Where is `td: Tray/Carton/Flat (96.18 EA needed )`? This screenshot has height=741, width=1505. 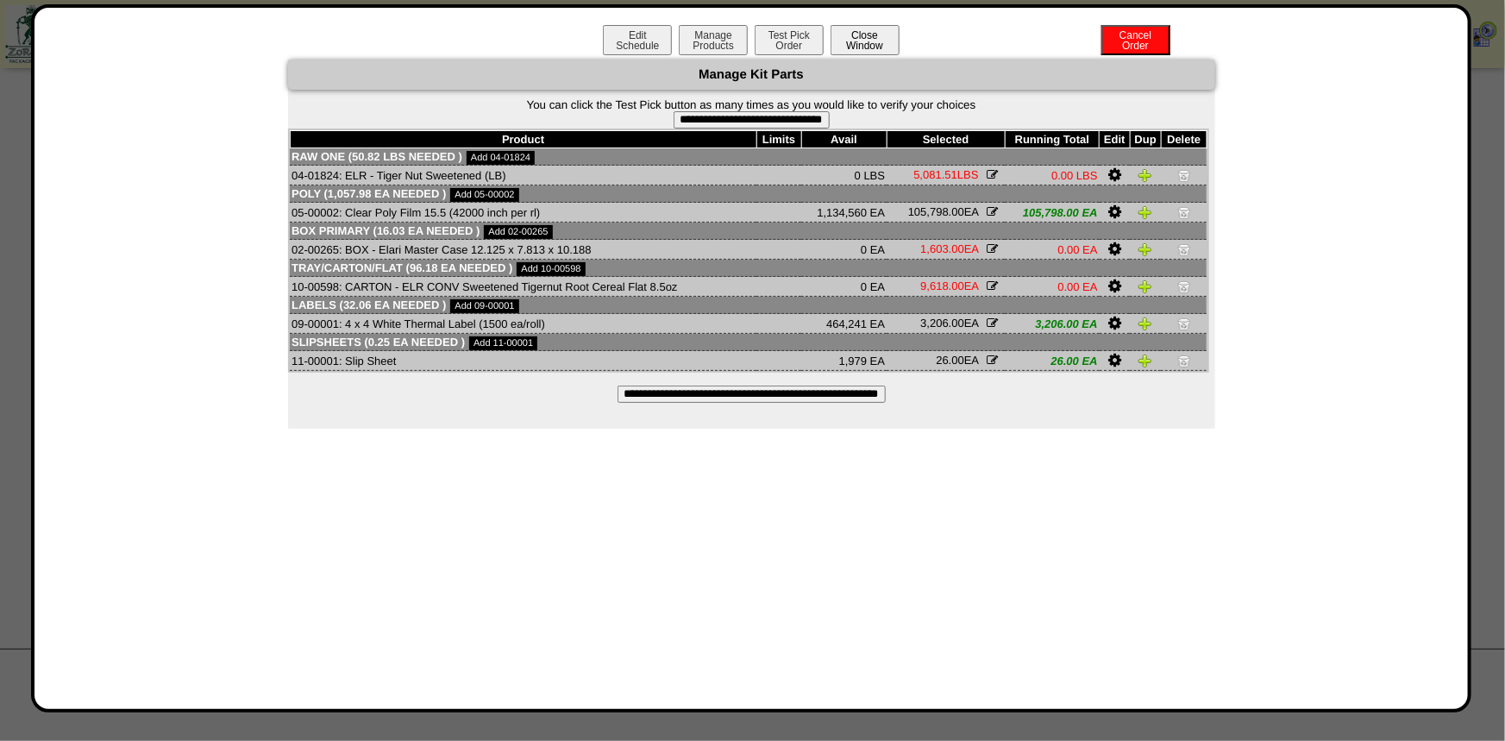 td: Tray/Carton/Flat (96.18 EA needed ) is located at coordinates (748, 268).